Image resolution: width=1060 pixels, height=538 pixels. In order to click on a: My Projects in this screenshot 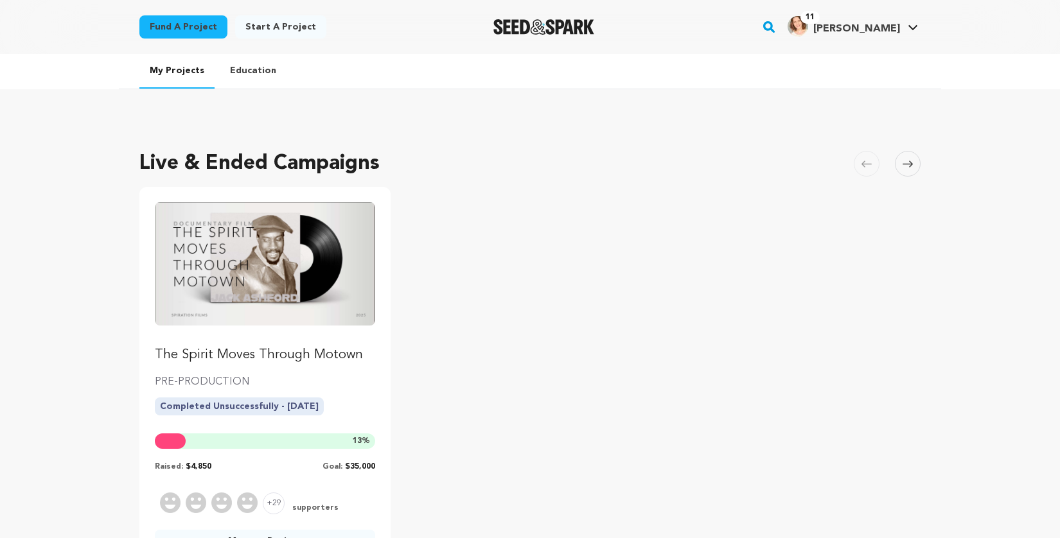, I will do `click(177, 71)`.